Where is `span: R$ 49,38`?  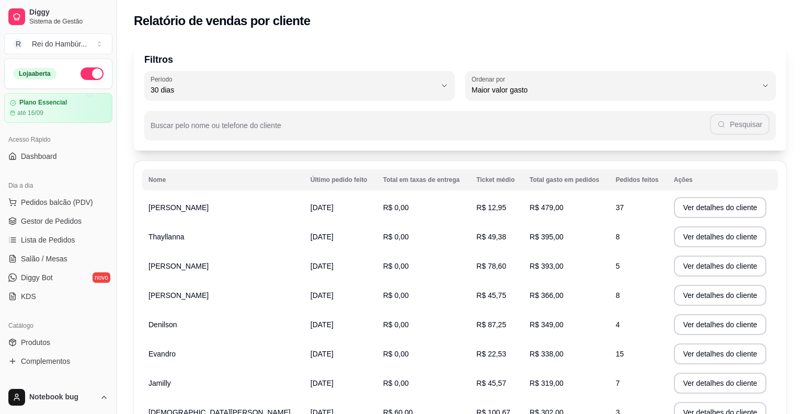 span: R$ 49,38 is located at coordinates (491, 237).